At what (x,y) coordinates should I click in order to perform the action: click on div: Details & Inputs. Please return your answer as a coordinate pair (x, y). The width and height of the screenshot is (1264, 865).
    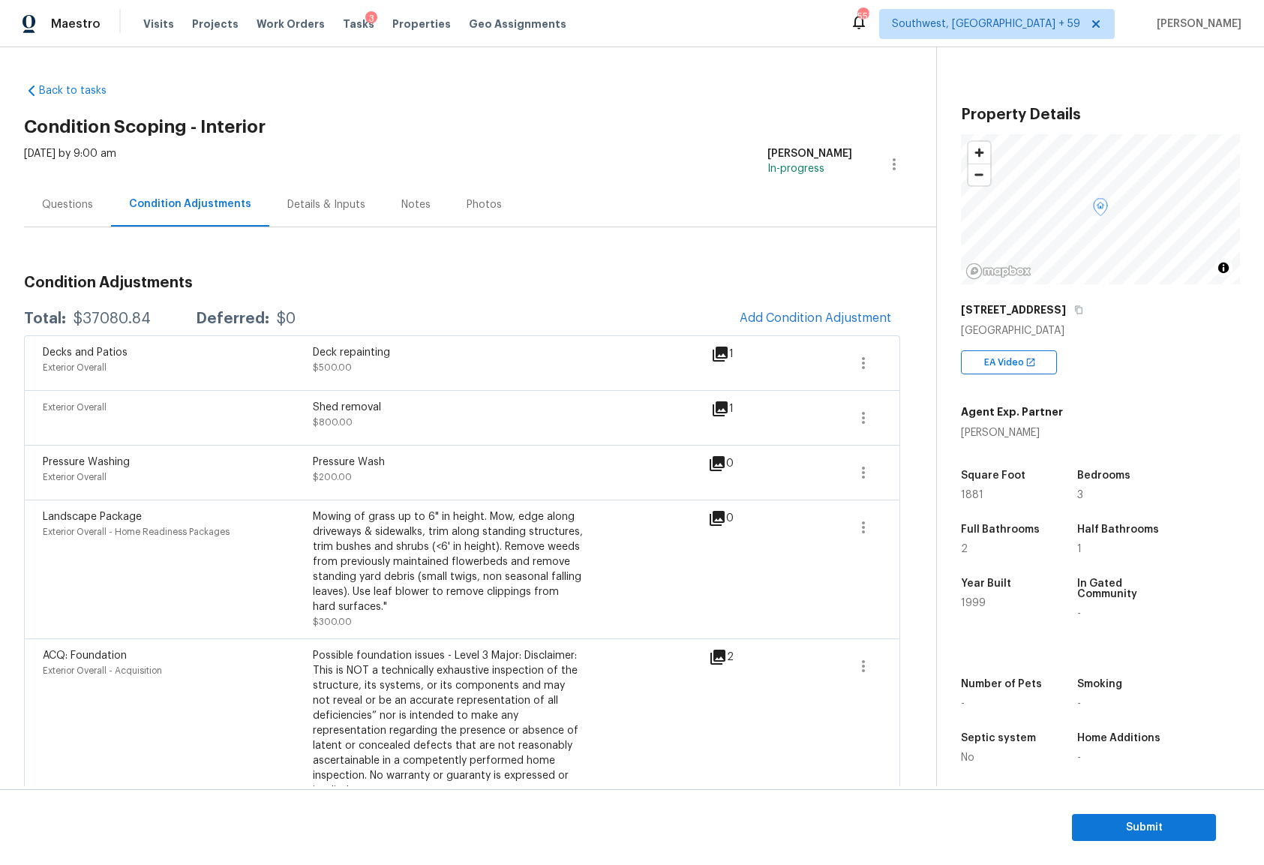
    Looking at the image, I should click on (326, 205).